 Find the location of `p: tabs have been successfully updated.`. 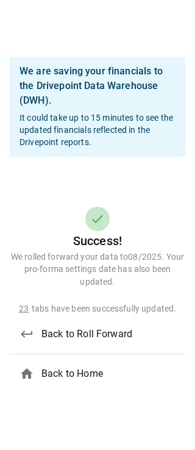

p: tabs have been successfully updated. is located at coordinates (98, 309).